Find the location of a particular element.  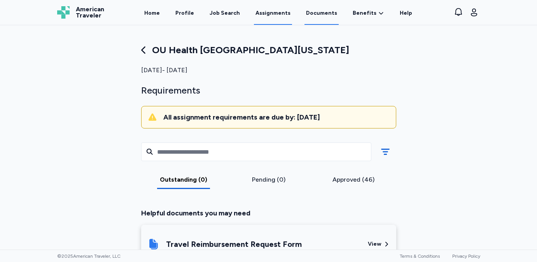

a: Benefits is located at coordinates (368, 13).